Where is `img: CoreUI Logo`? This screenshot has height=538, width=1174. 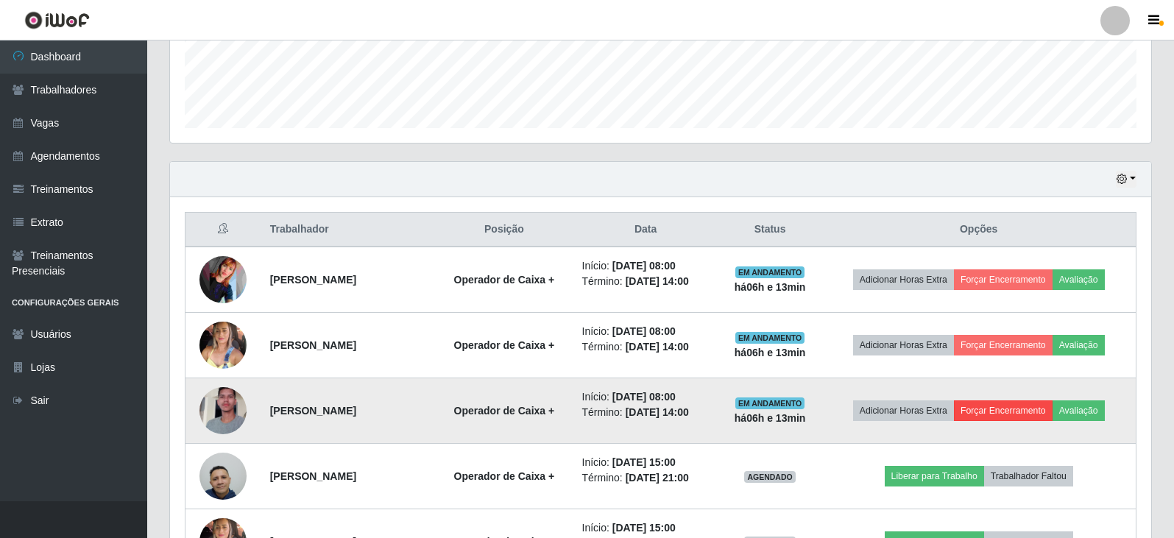
img: CoreUI Logo is located at coordinates (57, 20).